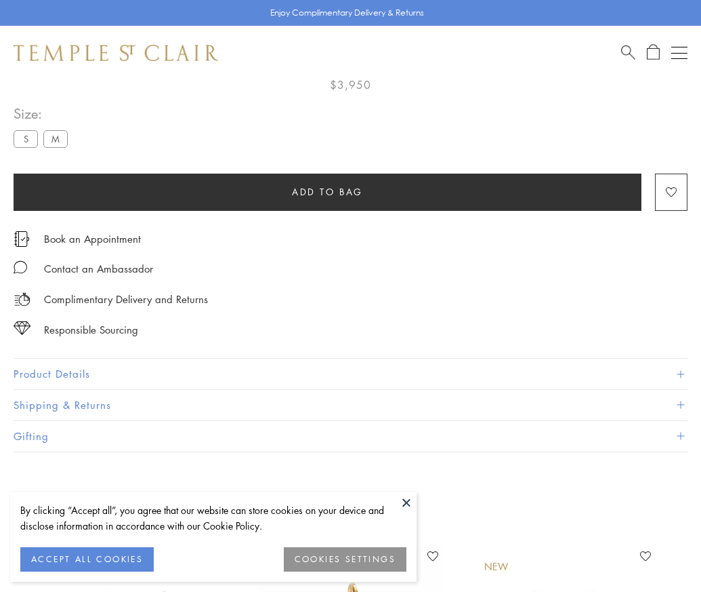 The image size is (701, 592). I want to click on label: M, so click(56, 138).